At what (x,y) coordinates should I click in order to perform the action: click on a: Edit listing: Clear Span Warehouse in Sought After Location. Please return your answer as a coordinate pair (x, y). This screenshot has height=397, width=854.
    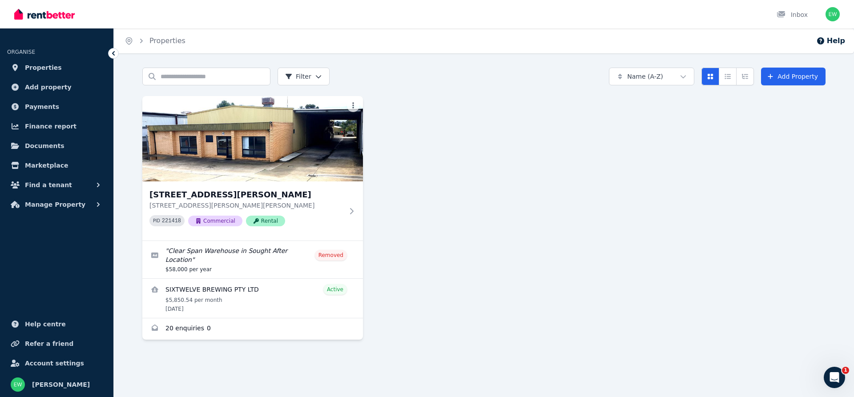
    Looking at the image, I should click on (253, 260).